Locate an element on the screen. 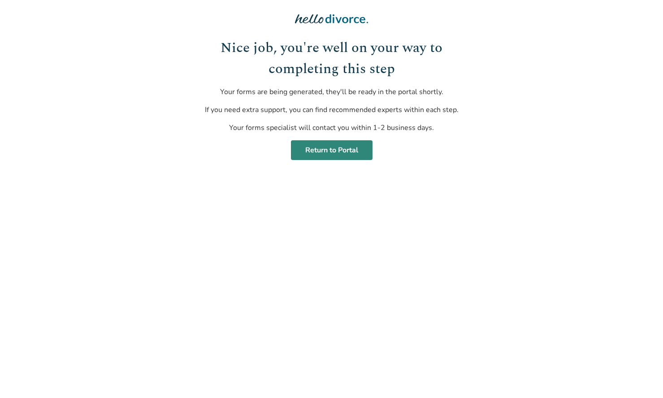  p: If you need extra support, you can find recommended experts within each step. is located at coordinates (331, 110).